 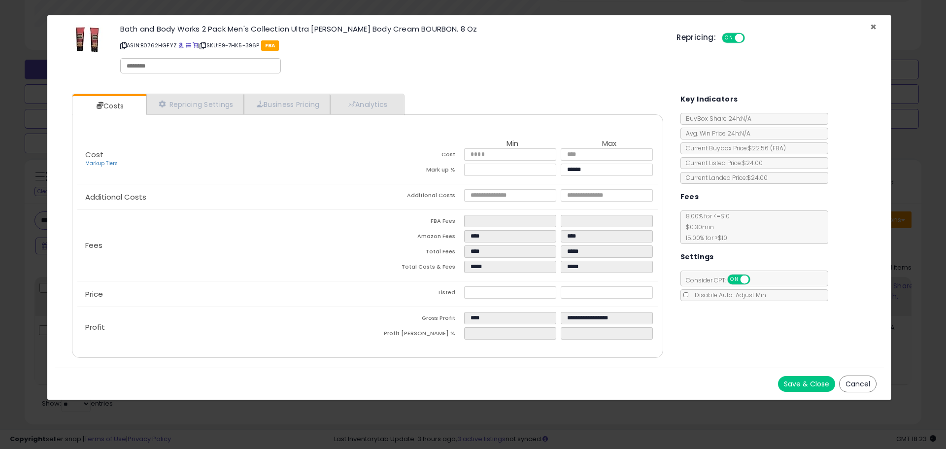 What do you see at coordinates (188, 45) in the screenshot?
I see `a: All offer listings` at bounding box center [188, 45].